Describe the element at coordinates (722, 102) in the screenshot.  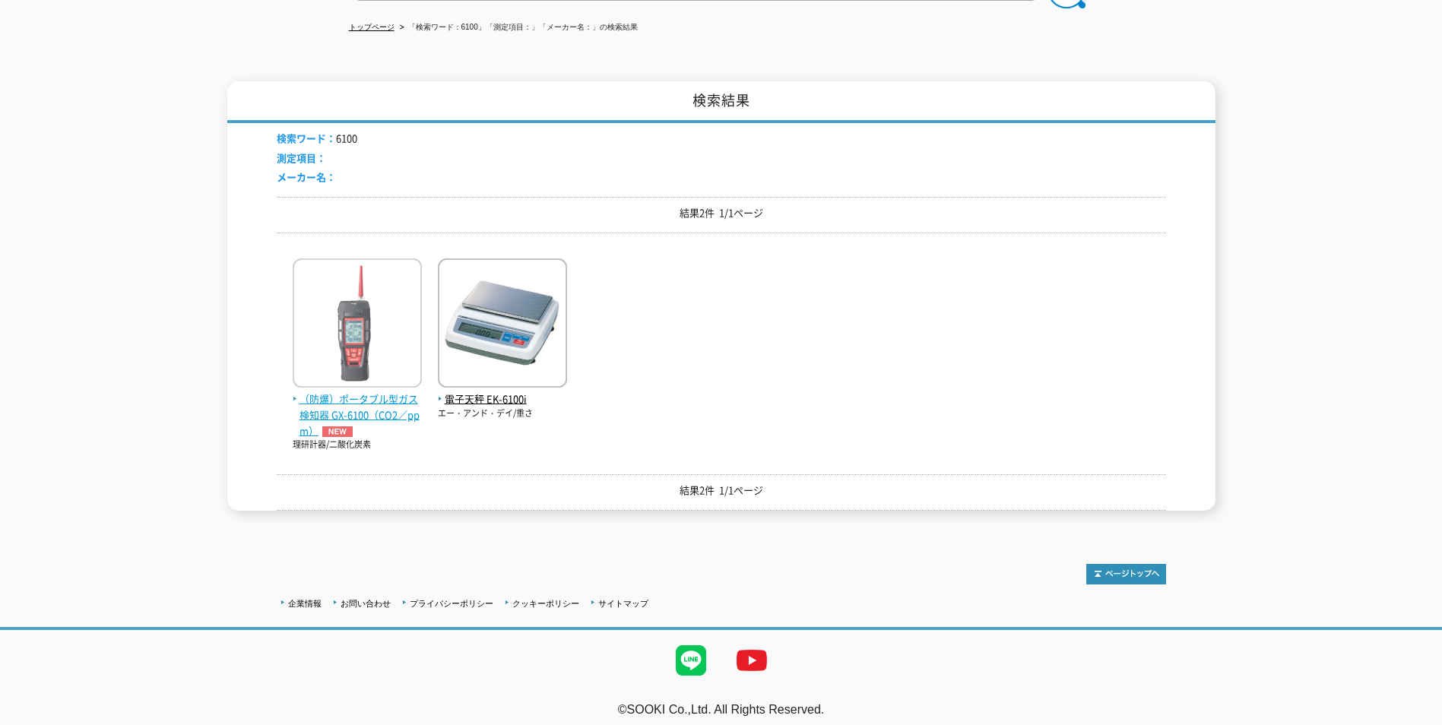
I see `h1: 検索結果` at that location.